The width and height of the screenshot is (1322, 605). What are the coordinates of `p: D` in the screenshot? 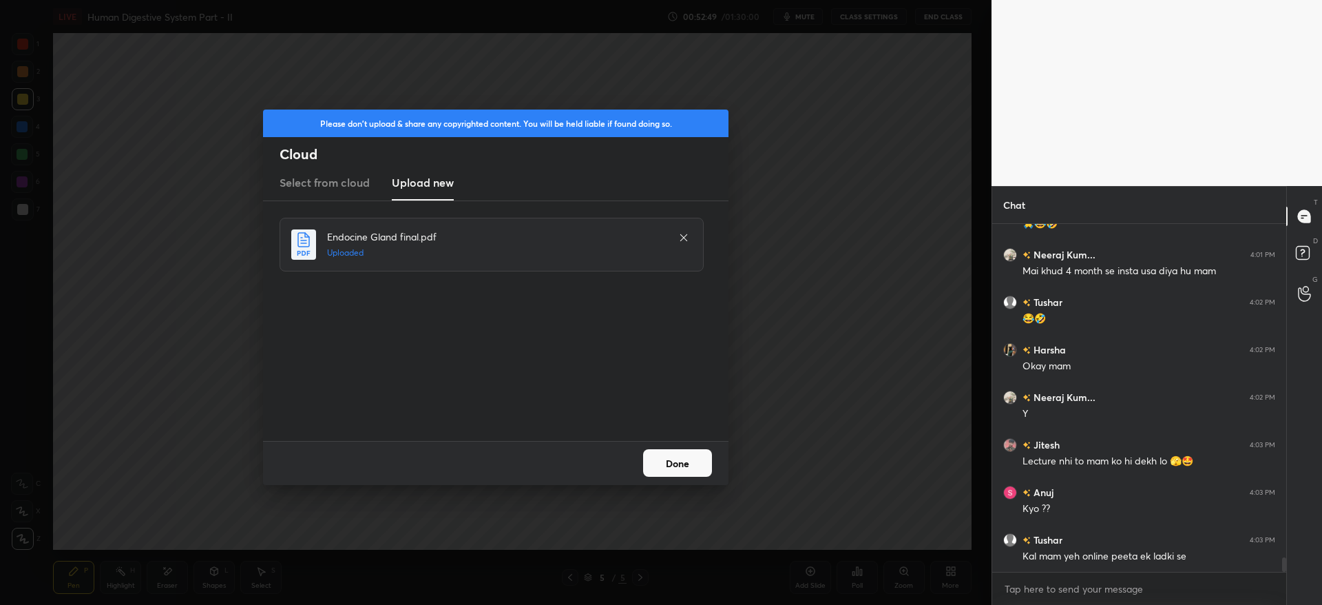 It's located at (1315, 240).